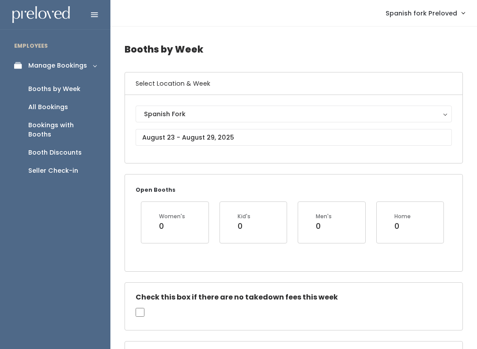 Image resolution: width=477 pixels, height=349 pixels. I want to click on img: preloved logo, so click(41, 15).